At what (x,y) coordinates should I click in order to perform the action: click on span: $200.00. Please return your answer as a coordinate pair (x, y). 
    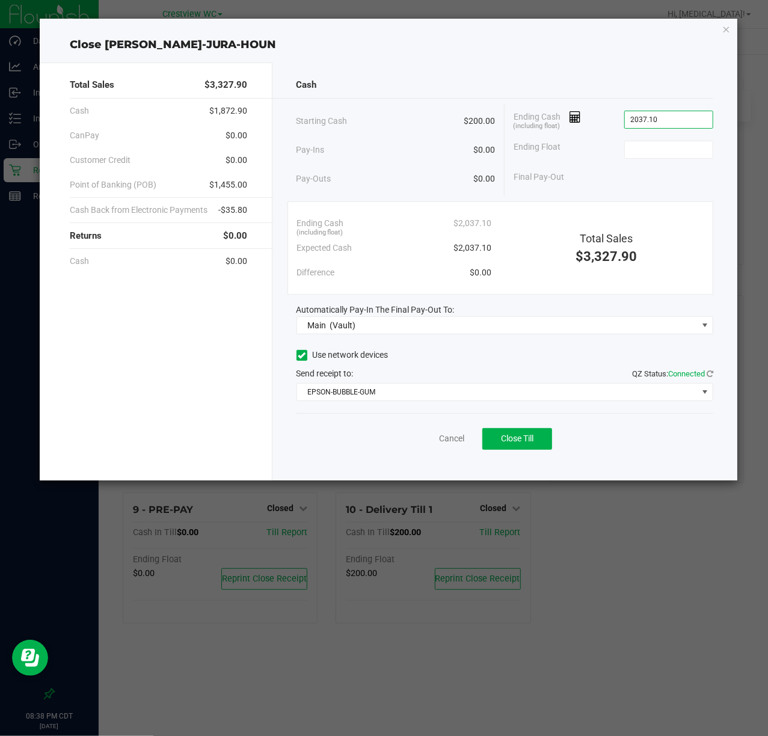
    Looking at the image, I should click on (479, 121).